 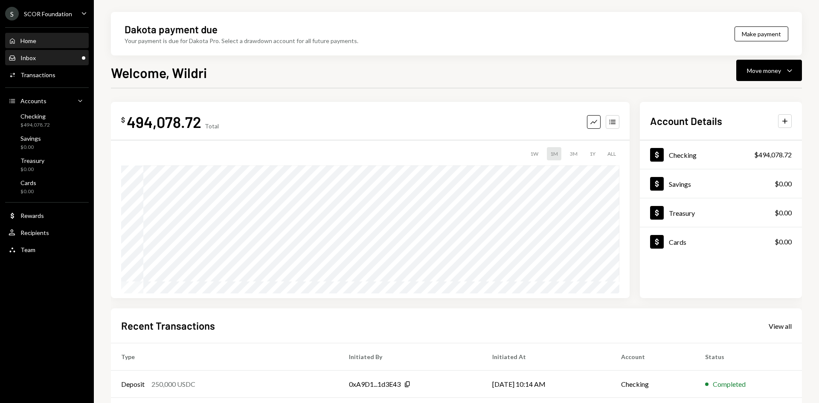 I want to click on div: 250,000 USDC, so click(x=173, y=384).